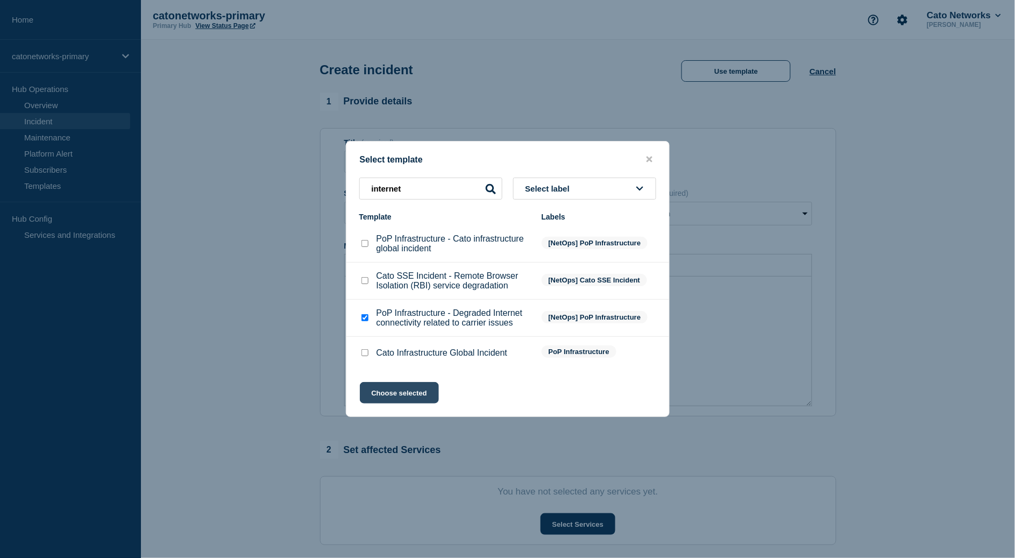 This screenshot has width=1015, height=558. Describe the element at coordinates (399, 392) in the screenshot. I see `button: Choose selected` at that location.